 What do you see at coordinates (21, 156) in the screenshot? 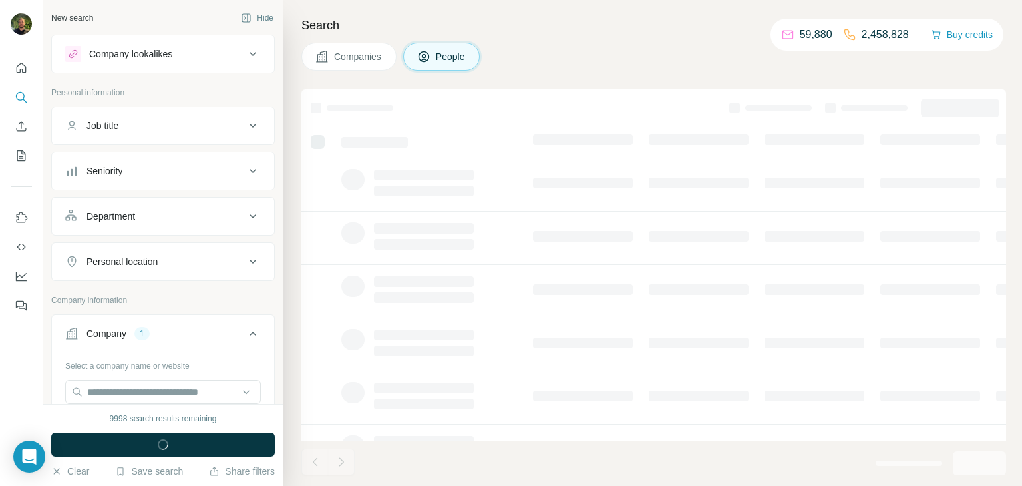
I see `button: My lists` at bounding box center [21, 156].